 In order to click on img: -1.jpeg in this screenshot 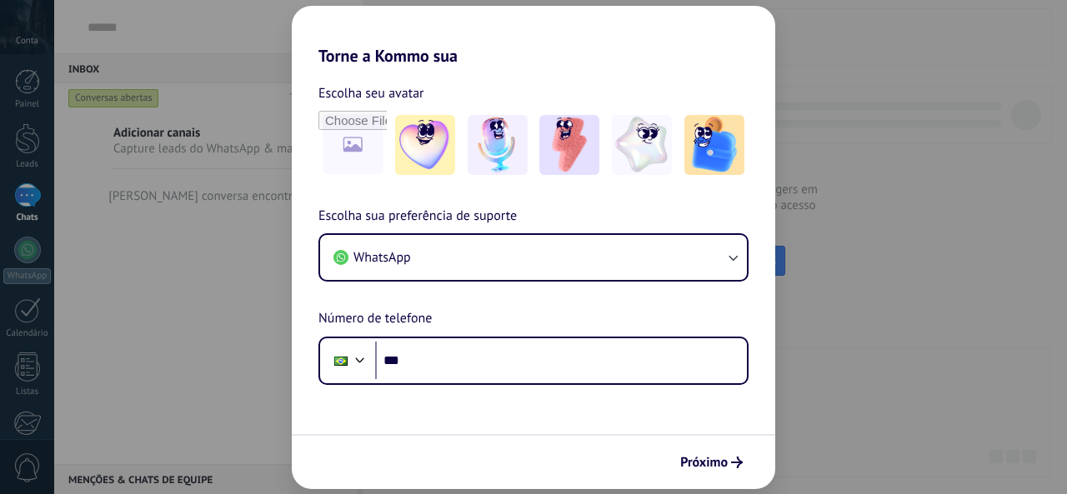, I will do `click(425, 145)`.